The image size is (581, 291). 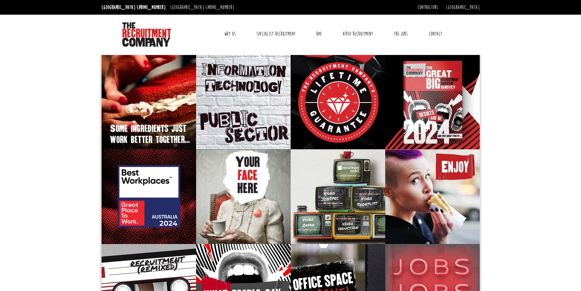 What do you see at coordinates (147, 34) in the screenshot?
I see `img: The Recruitment Company` at bounding box center [147, 34].